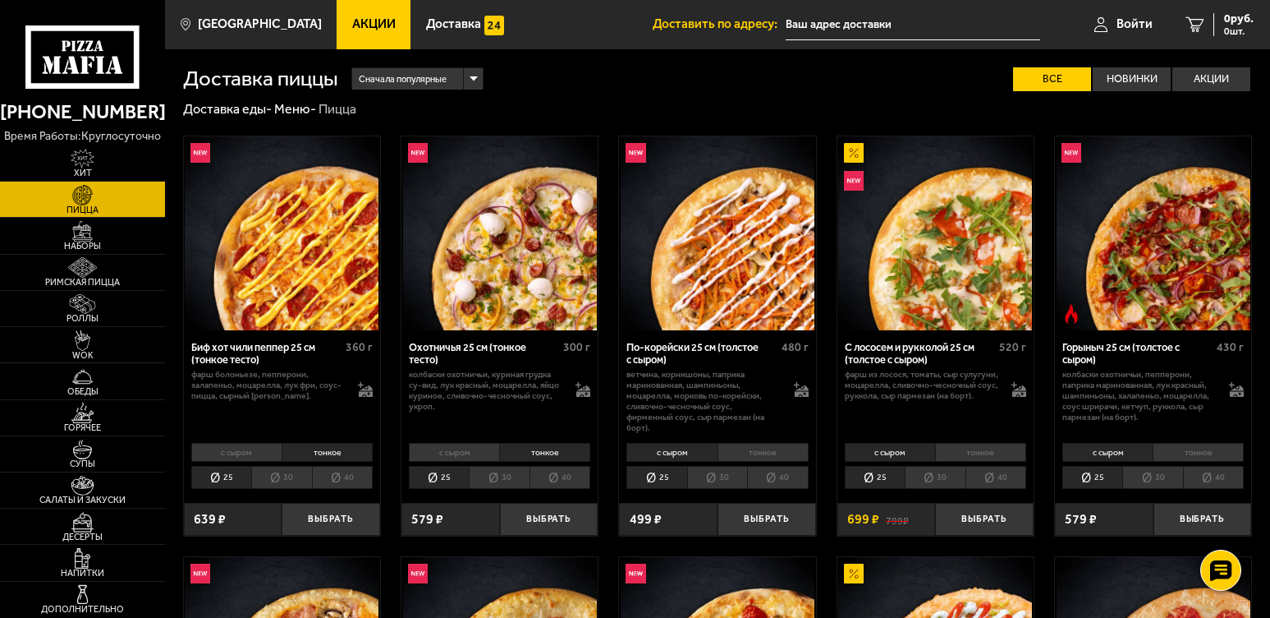  I want to click on span: 360 г, so click(359, 347).